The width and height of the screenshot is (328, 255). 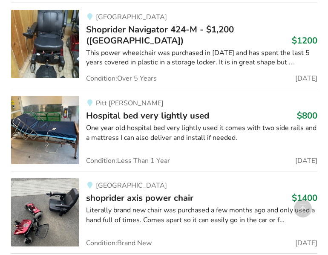 I want to click on h3: $1400, so click(x=305, y=198).